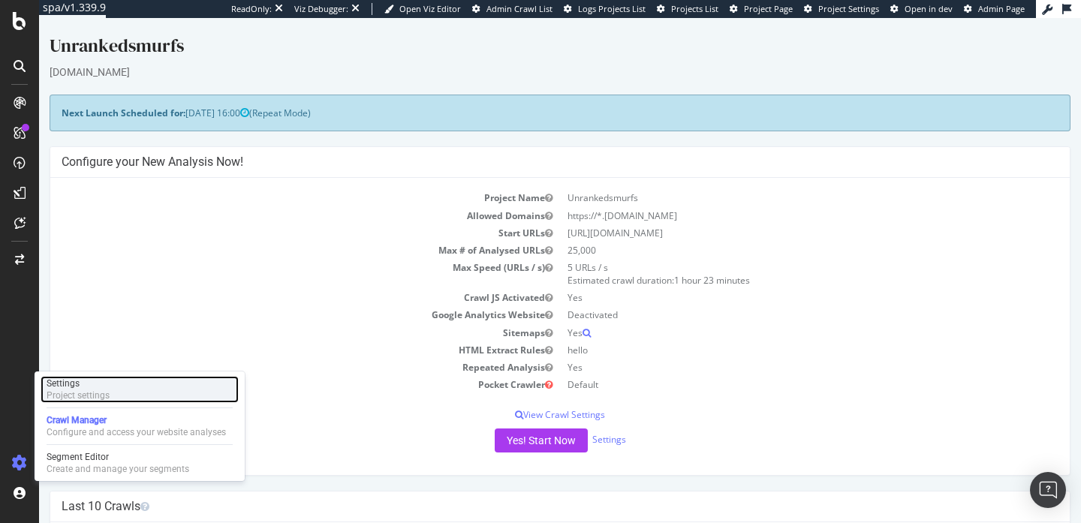 This screenshot has width=1081, height=523. I want to click on a: SettingsProject settings, so click(140, 390).